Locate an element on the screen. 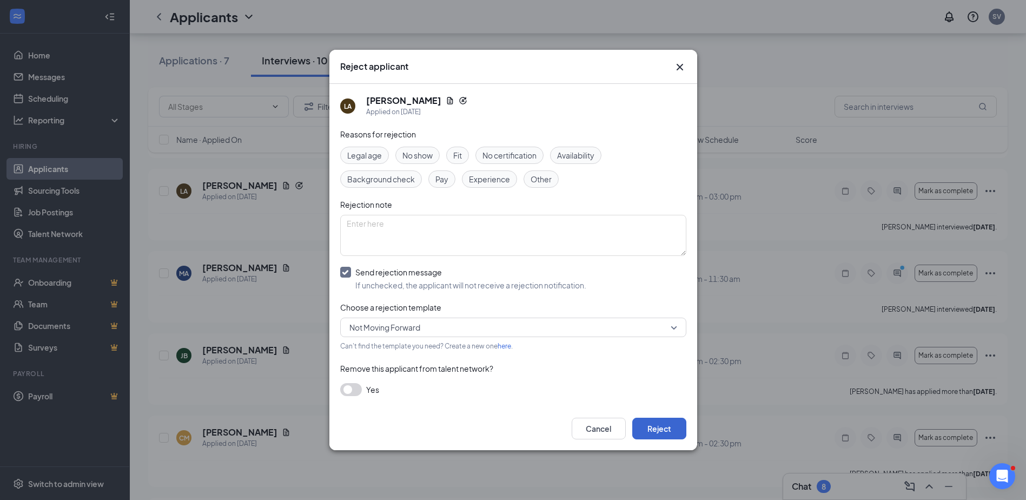  button: Reject is located at coordinates (659, 428).